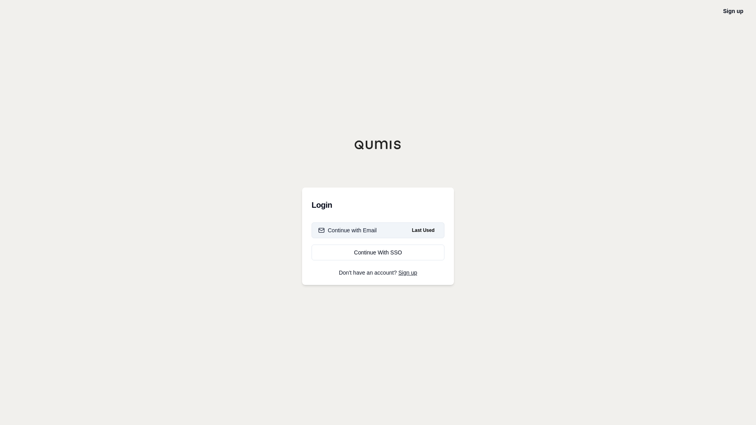 Image resolution: width=756 pixels, height=425 pixels. I want to click on span: Last Used, so click(423, 230).